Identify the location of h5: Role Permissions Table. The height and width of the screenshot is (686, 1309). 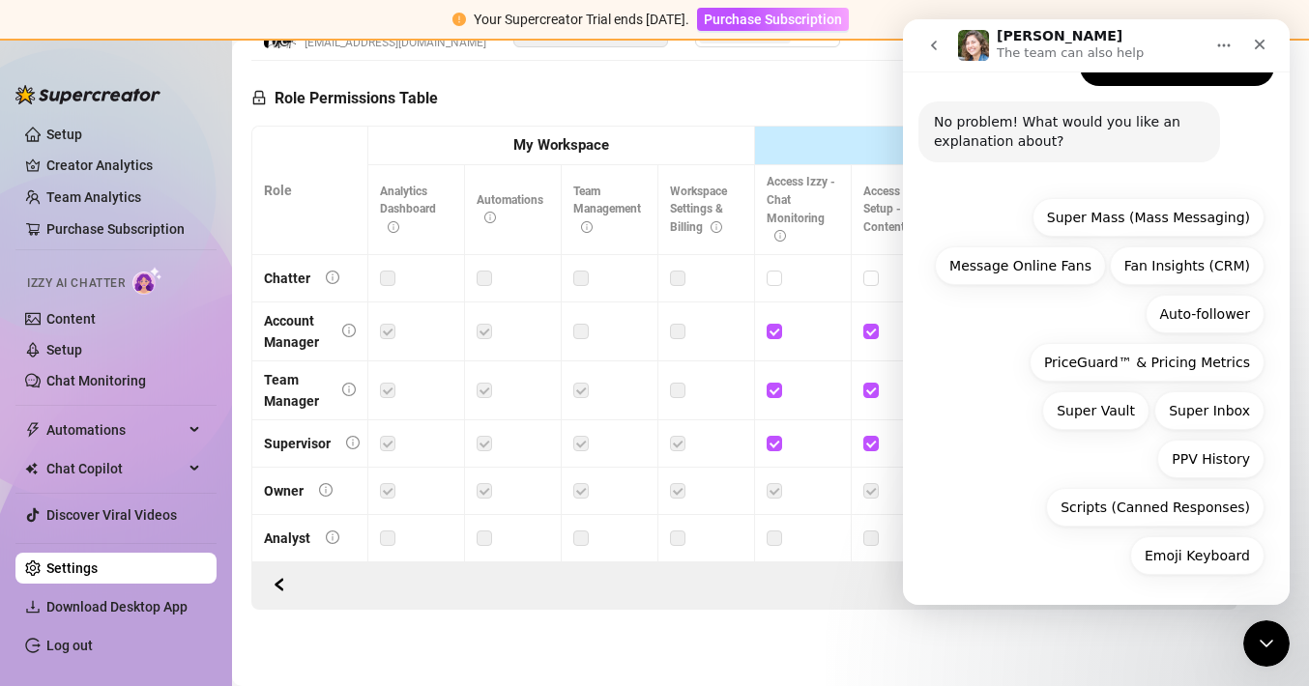
(344, 99).